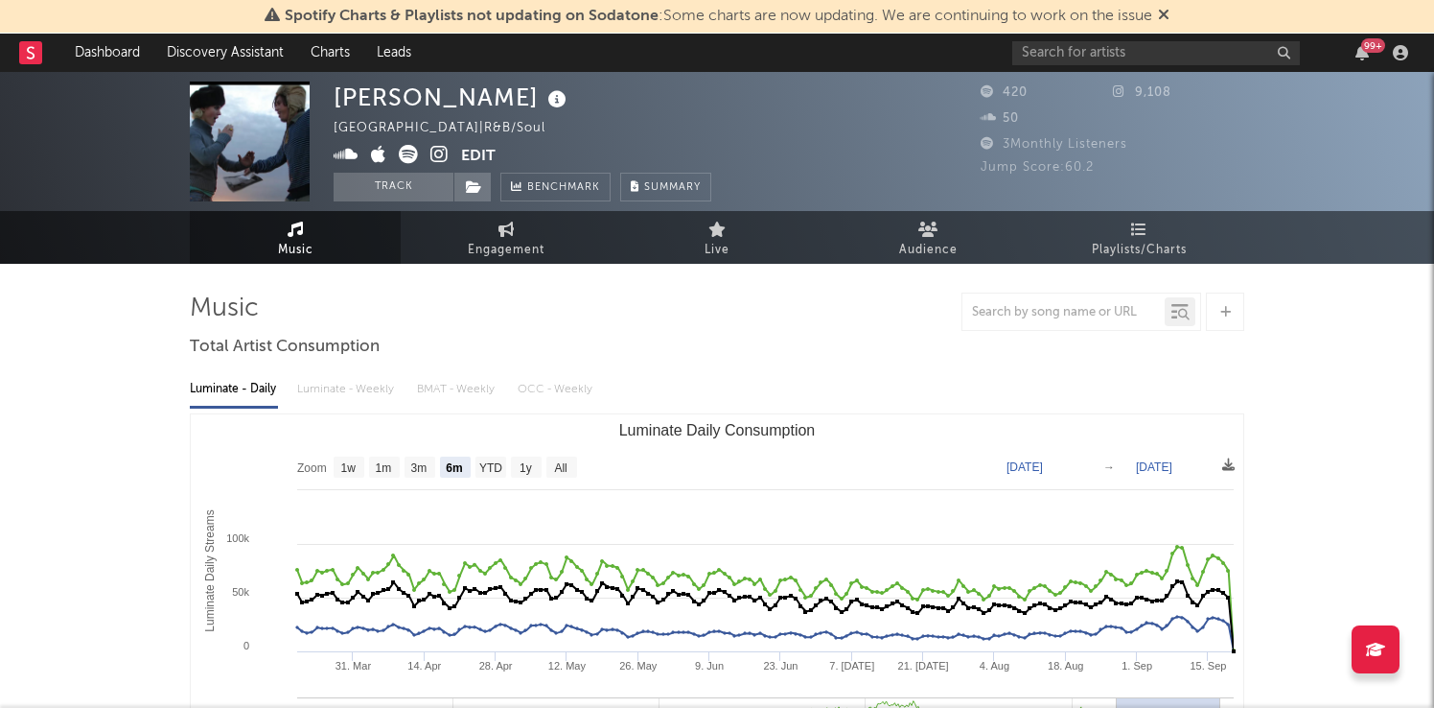  I want to click on span: Total Artist Consumption, so click(285, 347).